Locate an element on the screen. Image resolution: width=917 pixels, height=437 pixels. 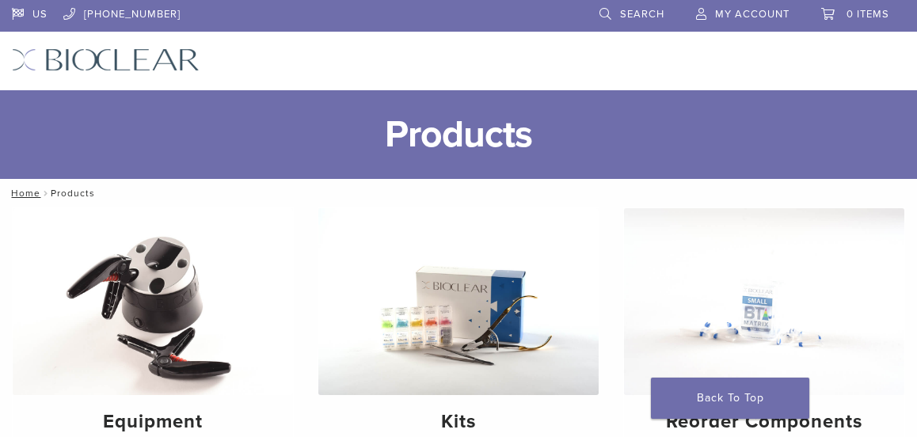
img: Equipment is located at coordinates (153, 302).